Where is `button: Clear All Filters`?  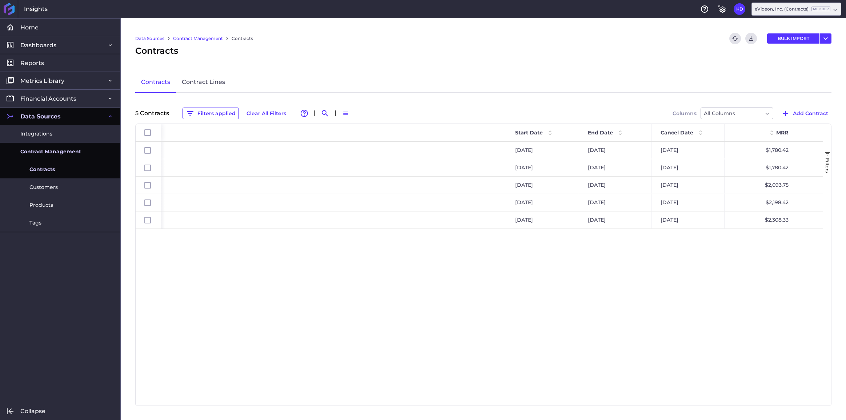 button: Clear All Filters is located at coordinates (266, 113).